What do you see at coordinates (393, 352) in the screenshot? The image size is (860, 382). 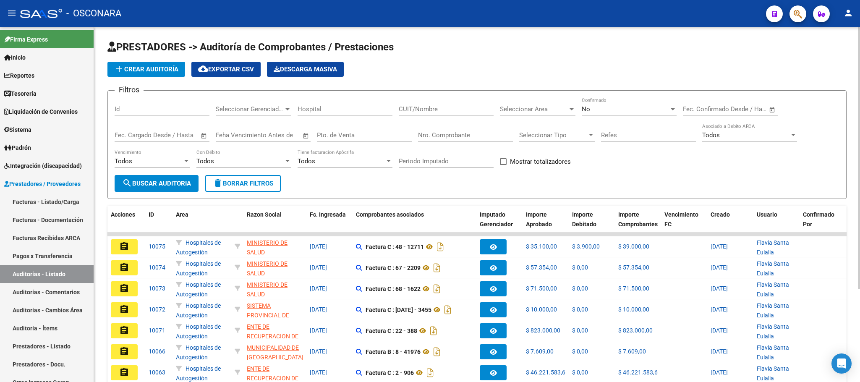 I see `strong: Factura B : 8 - 41976` at bounding box center [393, 352].